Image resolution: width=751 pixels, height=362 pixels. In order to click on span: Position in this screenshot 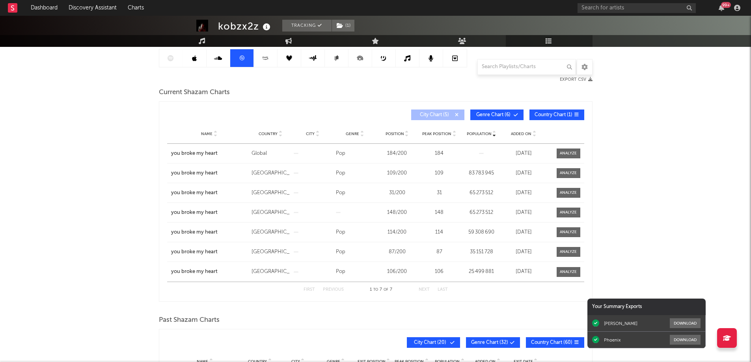, I will do `click(394, 134)`.